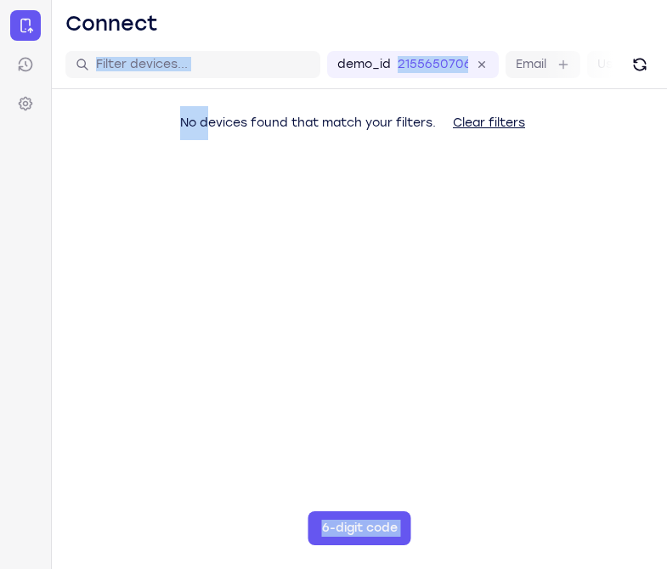  I want to click on input: Filter devices..., so click(203, 65).